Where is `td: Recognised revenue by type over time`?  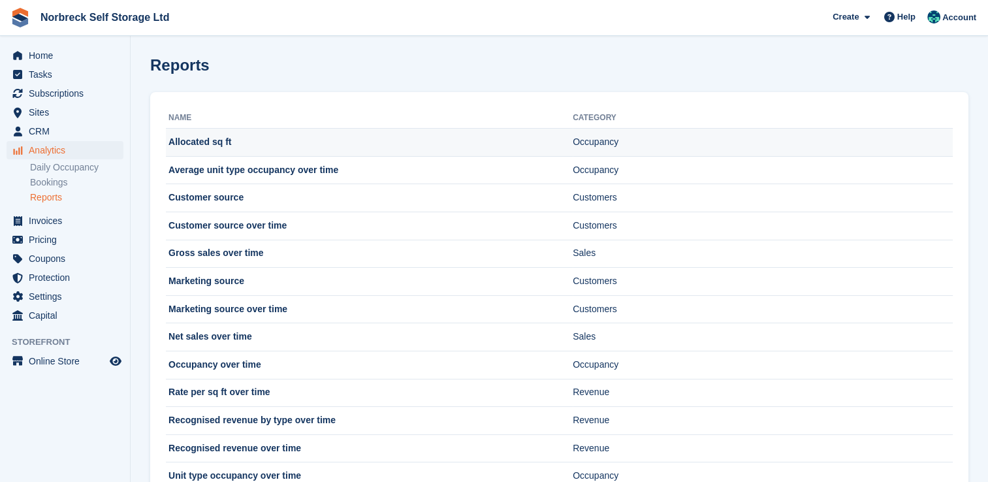 td: Recognised revenue by type over time is located at coordinates (369, 421).